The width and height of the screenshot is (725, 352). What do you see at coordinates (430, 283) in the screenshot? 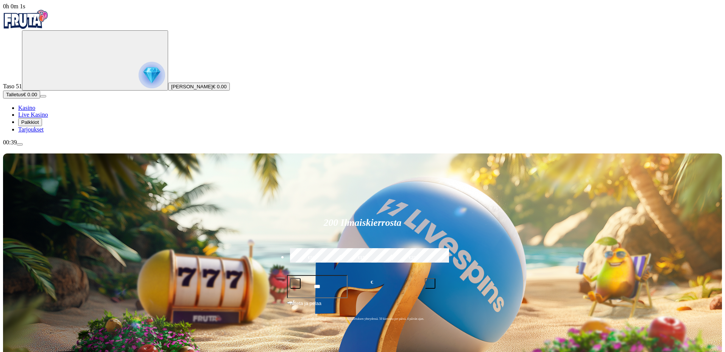
I see `button: plus icon` at bounding box center [430, 283].